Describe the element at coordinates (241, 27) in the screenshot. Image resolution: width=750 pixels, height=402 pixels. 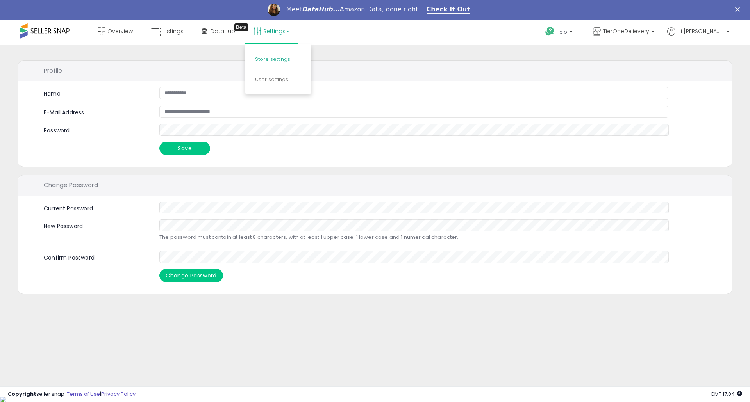
I see `div: Tooltip anchor` at that location.